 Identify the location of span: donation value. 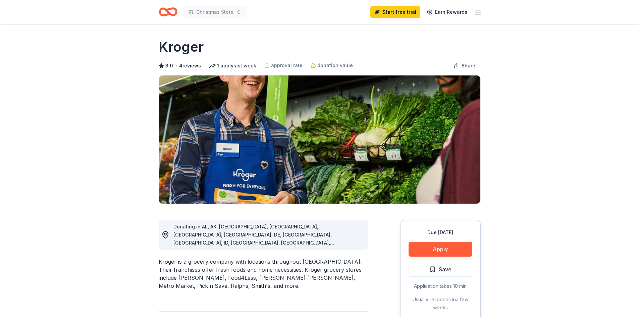
(335, 65).